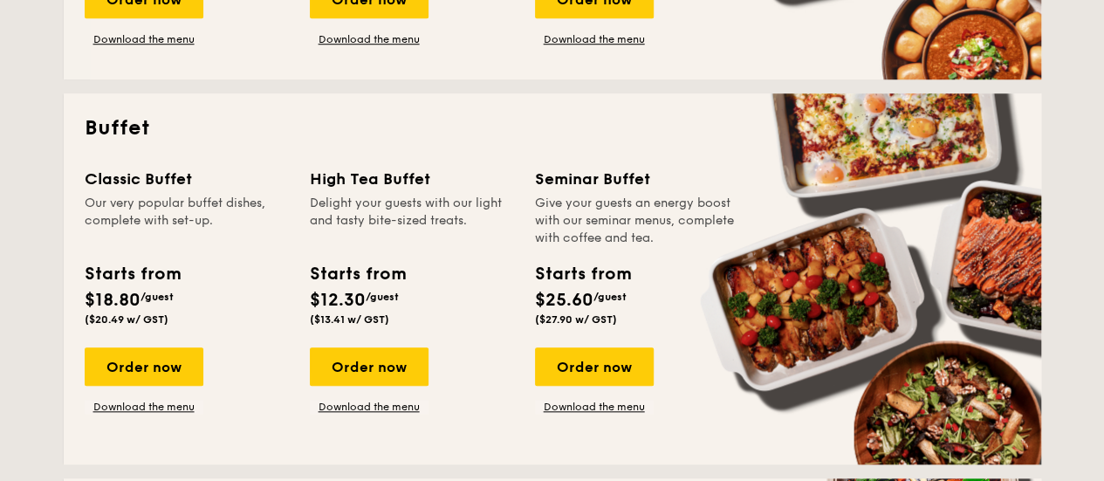  I want to click on div: Seminar Buffet, so click(637, 179).